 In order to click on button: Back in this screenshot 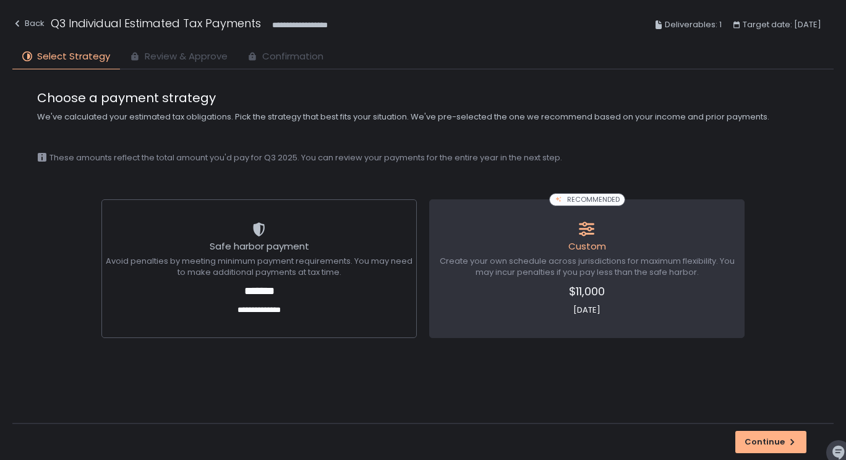, I will do `click(28, 25)`.